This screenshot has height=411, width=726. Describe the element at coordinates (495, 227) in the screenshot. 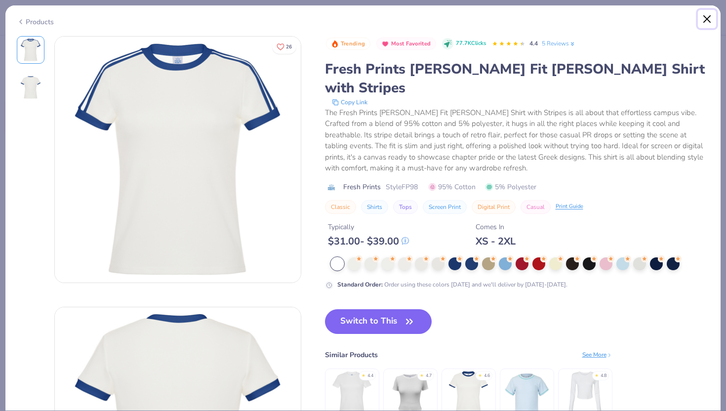

I see `div: Comes In` at that location.